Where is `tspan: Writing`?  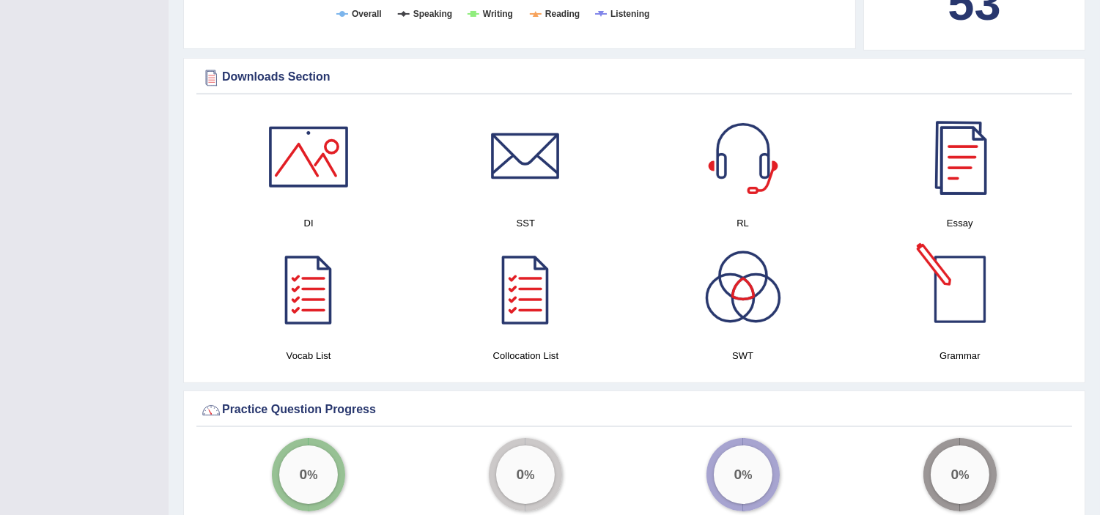 tspan: Writing is located at coordinates (498, 14).